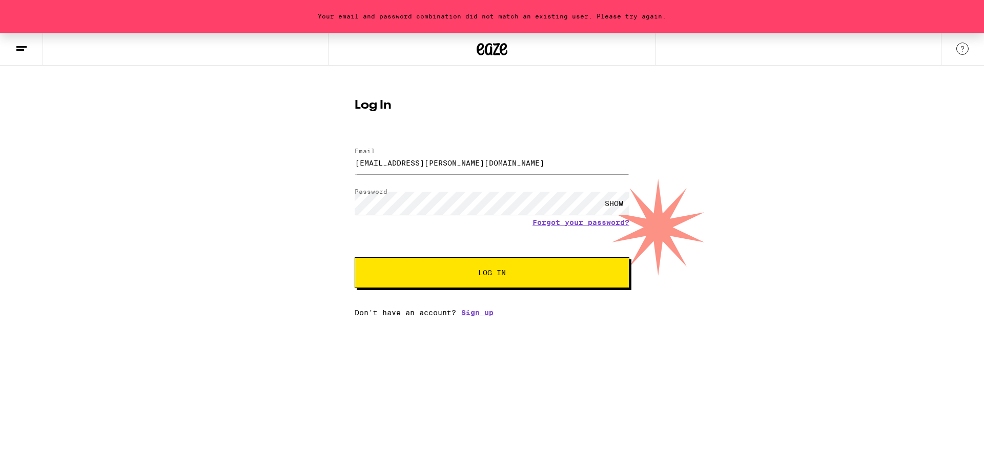 The width and height of the screenshot is (984, 471). Describe the element at coordinates (614, 203) in the screenshot. I see `div: SHOW` at that location.